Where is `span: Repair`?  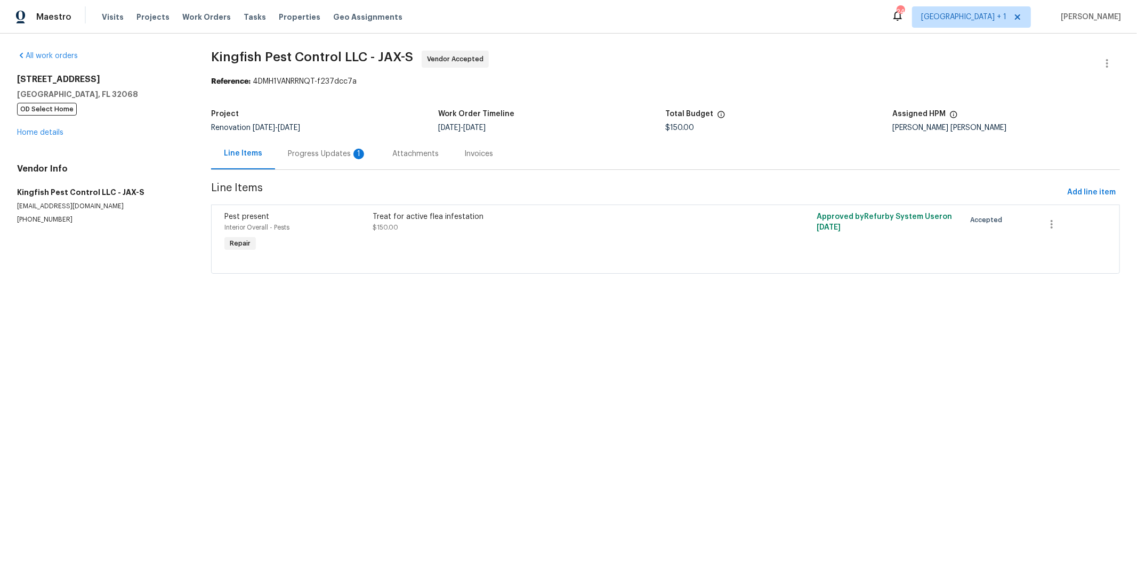 span: Repair is located at coordinates (240, 244).